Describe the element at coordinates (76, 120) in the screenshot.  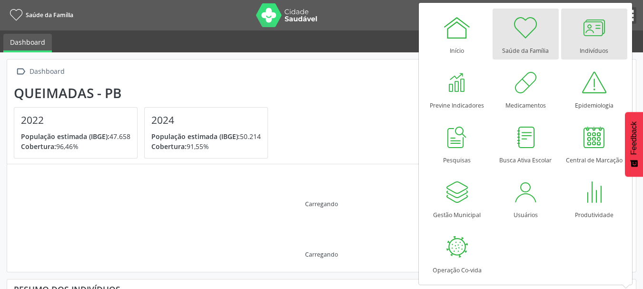
I see `h4: 2022` at that location.